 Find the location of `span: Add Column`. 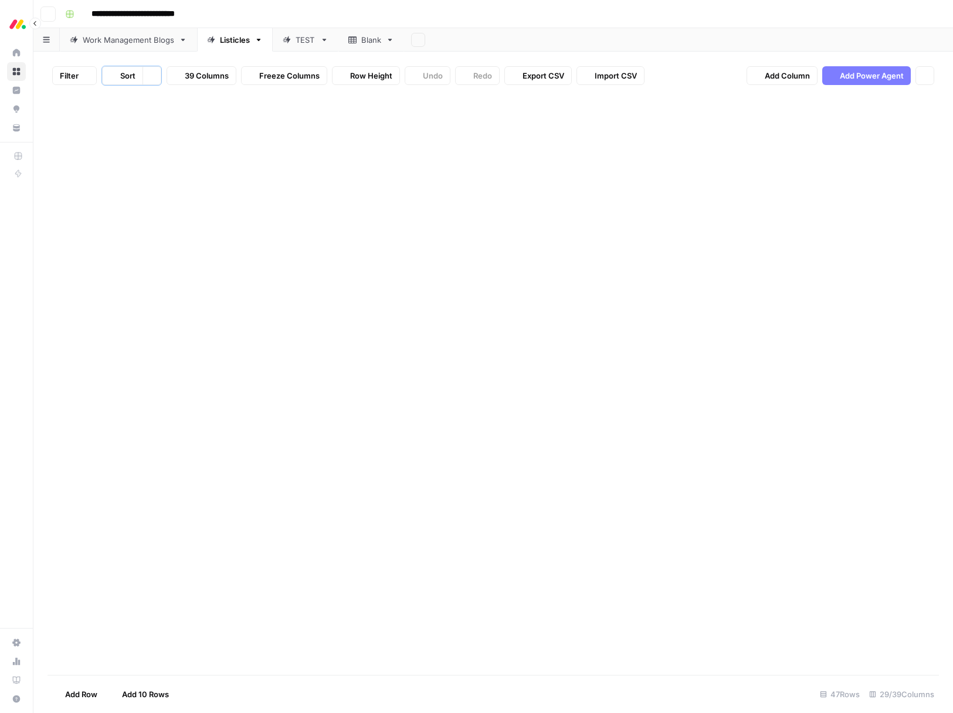

span: Add Column is located at coordinates (787, 76).